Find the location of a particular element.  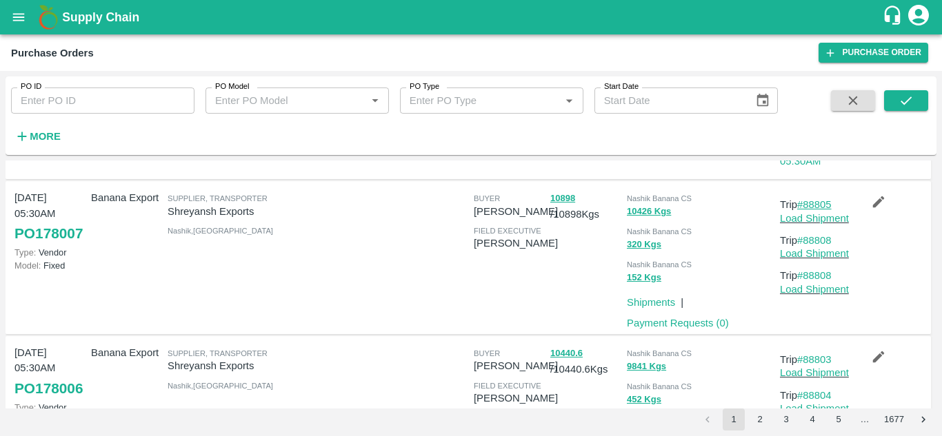

label: Start Date is located at coordinates (621, 87).